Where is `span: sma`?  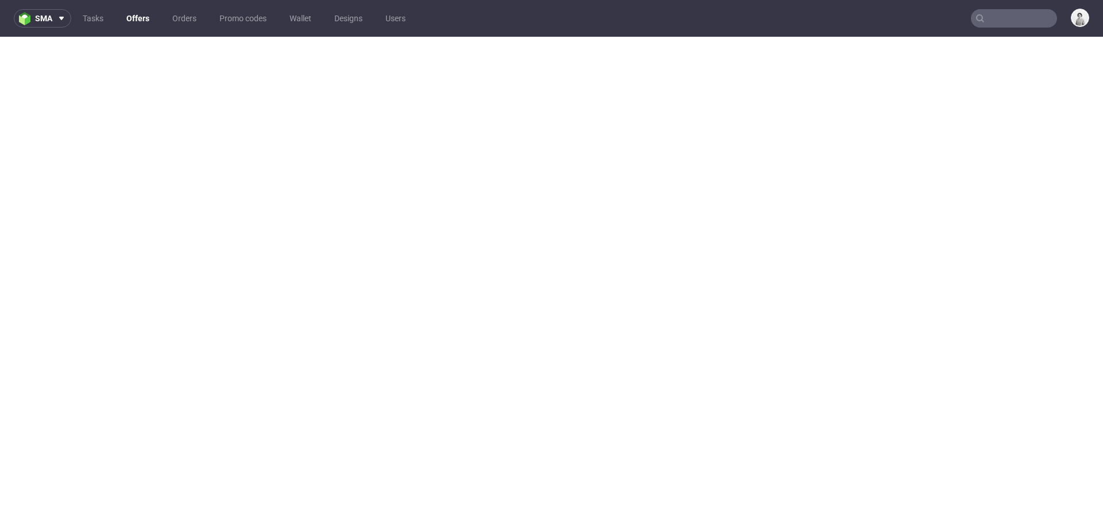 span: sma is located at coordinates (44, 18).